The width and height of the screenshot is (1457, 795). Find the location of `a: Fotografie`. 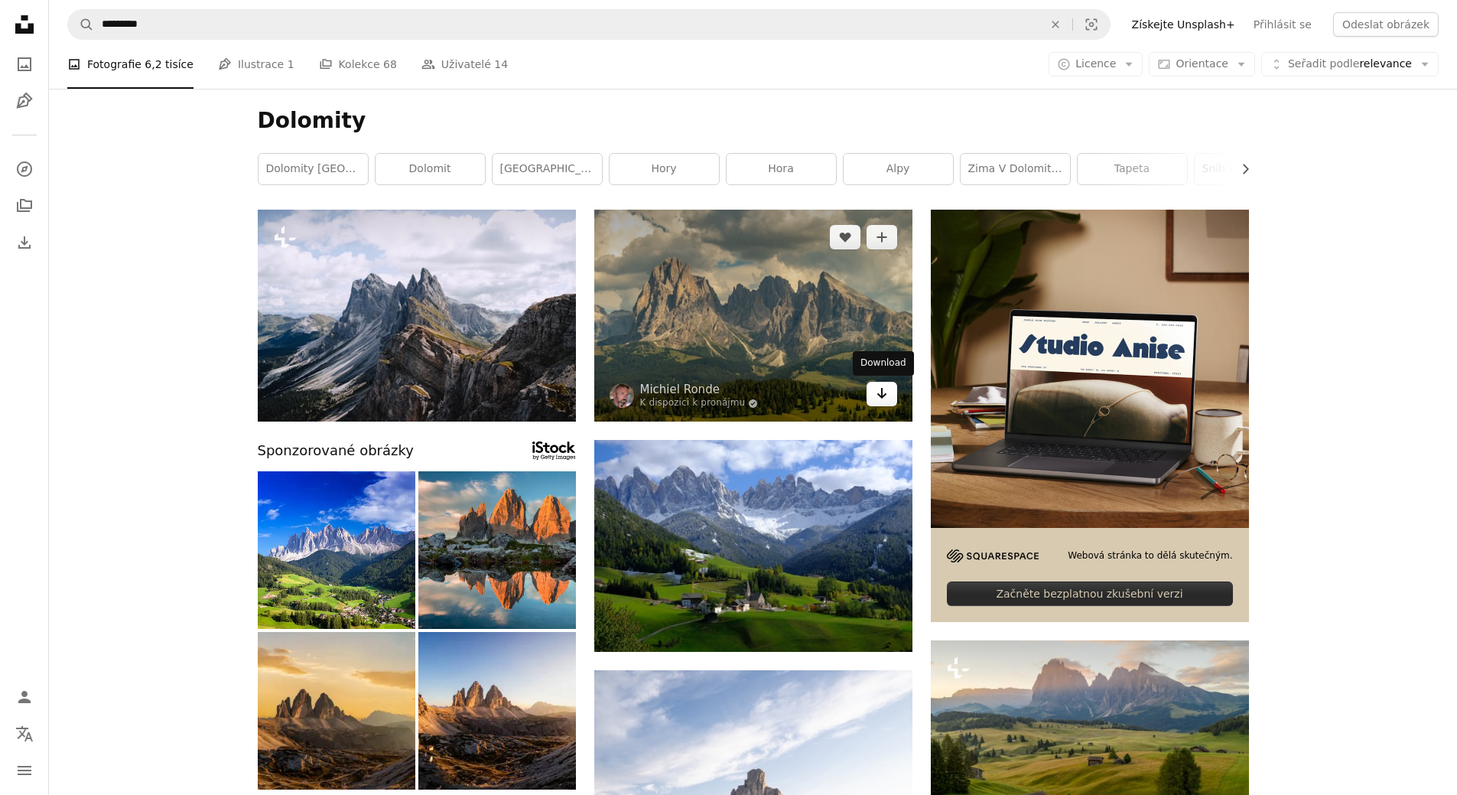

a: Fotografie is located at coordinates (24, 64).